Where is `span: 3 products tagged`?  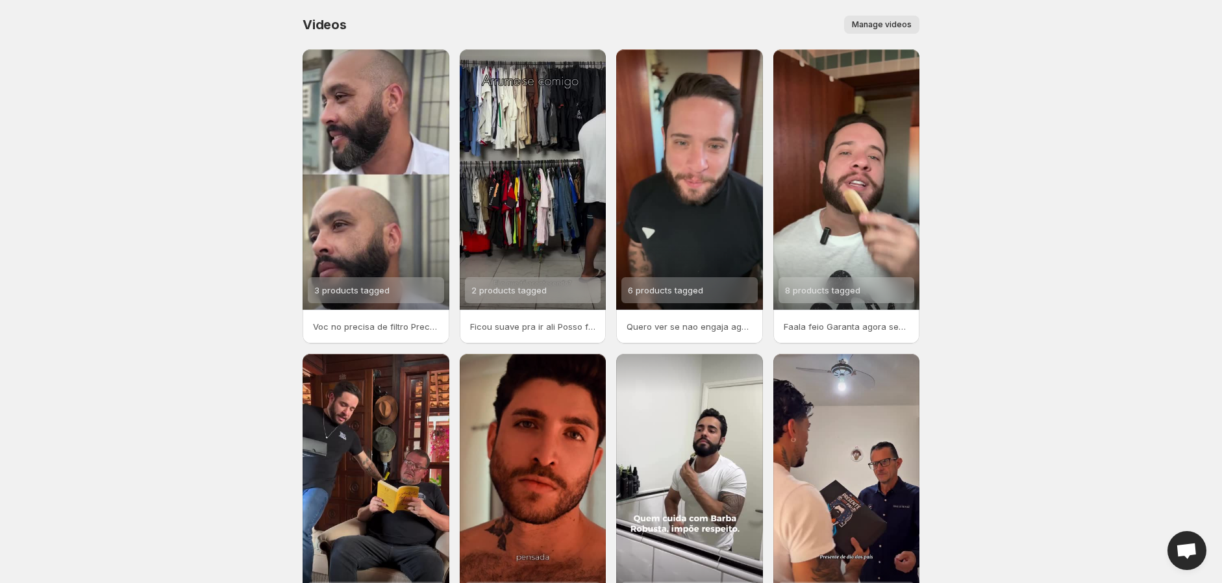 span: 3 products tagged is located at coordinates (352, 290).